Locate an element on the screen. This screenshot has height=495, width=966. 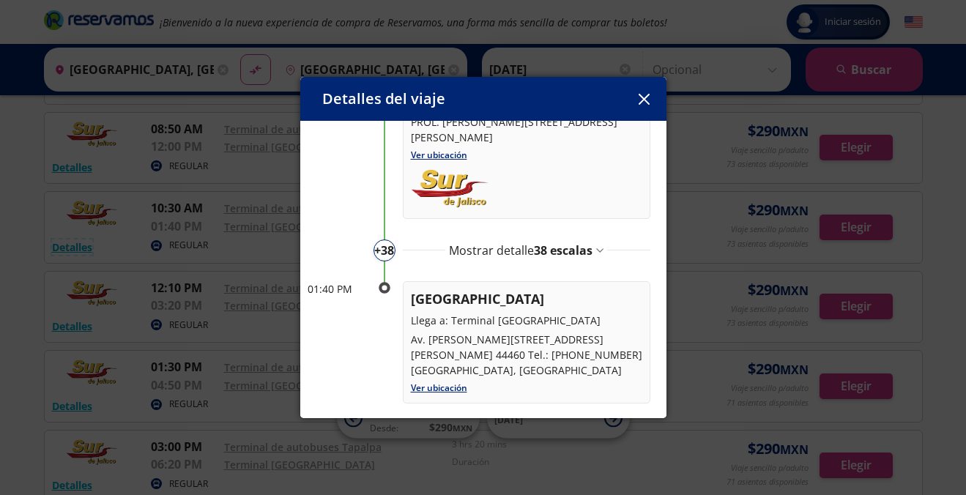
img: uploads_2F1613975121036-sj2am4335tr-a63a548d1d5aa488999e4201dd4546c3_2Fsur-de-jalisco.png is located at coordinates (449, 189).